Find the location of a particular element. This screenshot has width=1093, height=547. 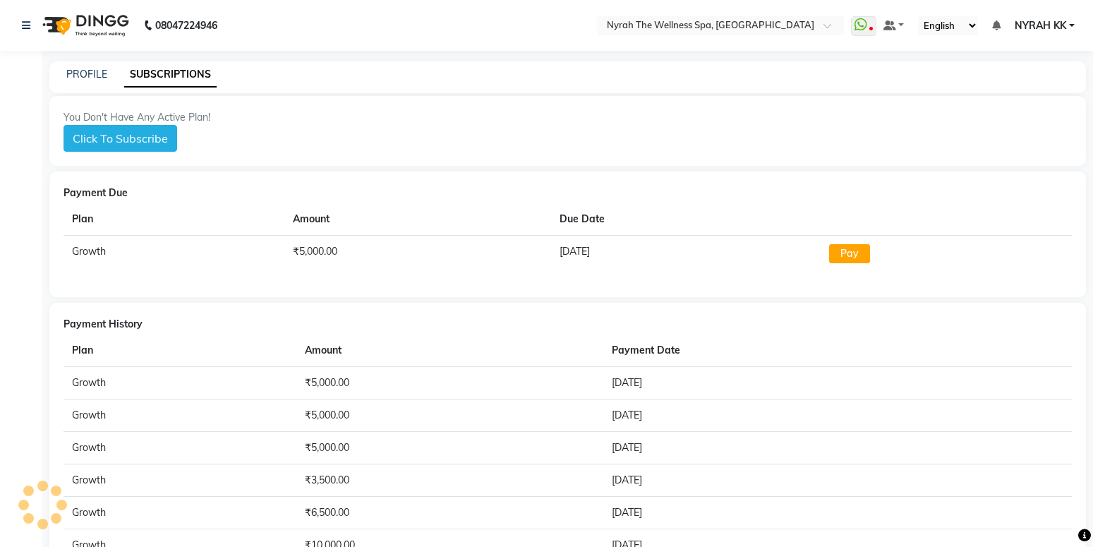

div: Payment Due is located at coordinates (567, 193).